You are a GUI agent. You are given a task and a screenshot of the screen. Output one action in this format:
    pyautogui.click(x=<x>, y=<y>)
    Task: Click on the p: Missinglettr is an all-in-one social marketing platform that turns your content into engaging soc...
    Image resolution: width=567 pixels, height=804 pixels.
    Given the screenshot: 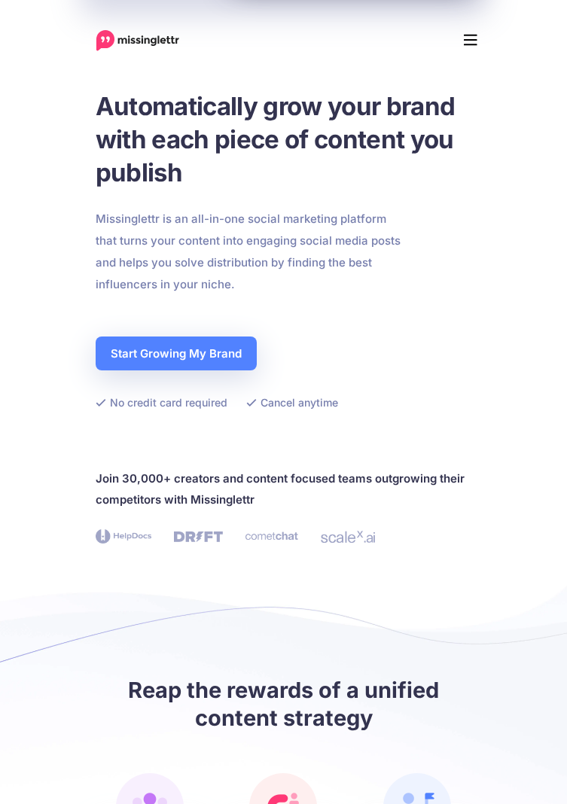 What is the action you would take?
    pyautogui.click(x=251, y=251)
    